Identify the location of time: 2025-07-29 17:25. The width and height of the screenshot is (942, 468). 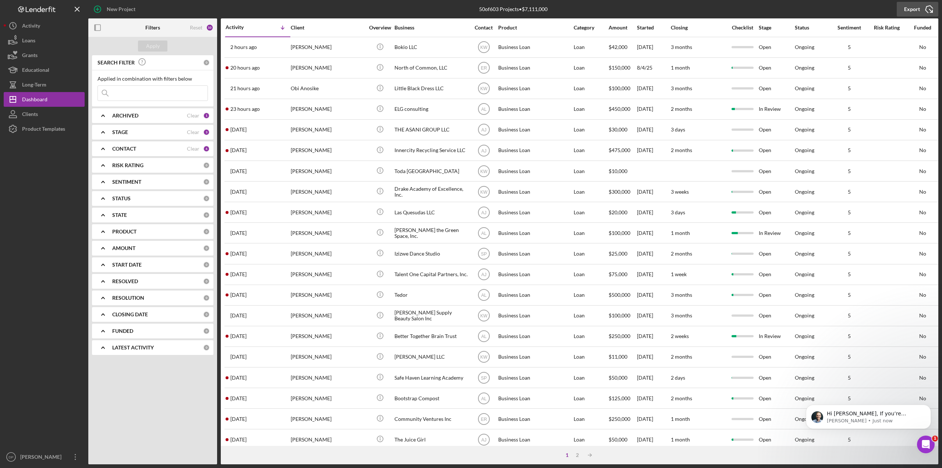
(238, 192).